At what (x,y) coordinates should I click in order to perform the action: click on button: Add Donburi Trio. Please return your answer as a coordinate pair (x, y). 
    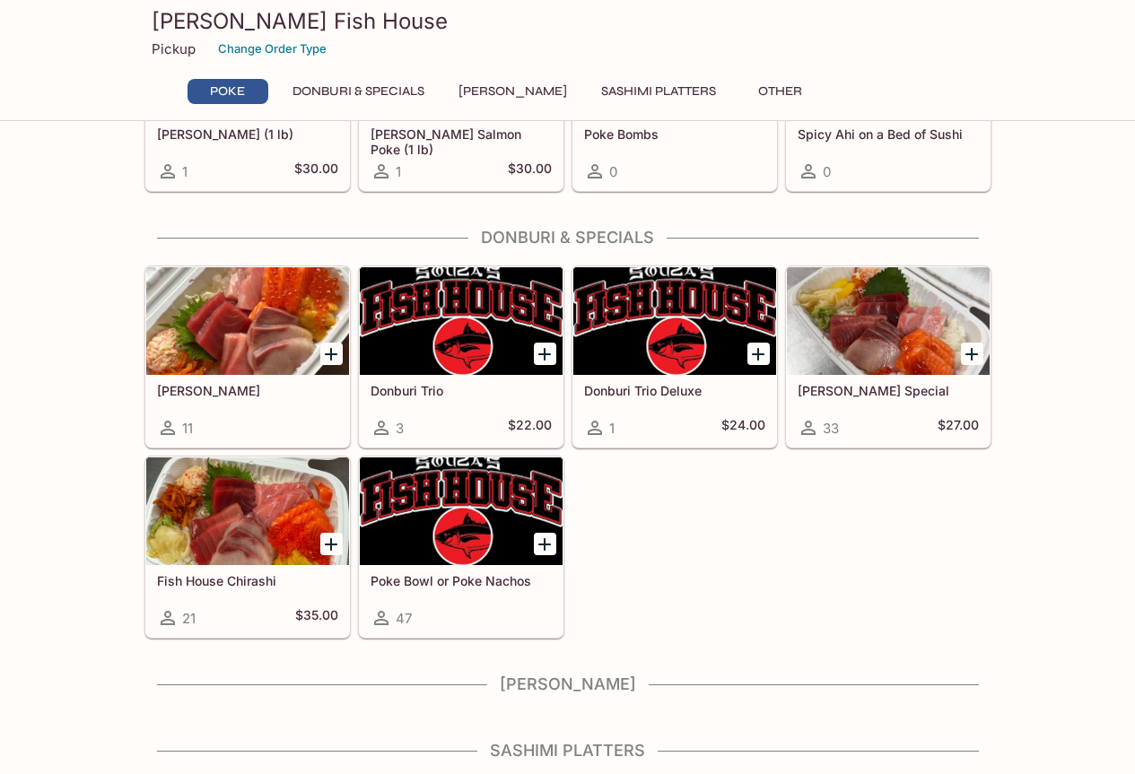
    Looking at the image, I should click on (545, 353).